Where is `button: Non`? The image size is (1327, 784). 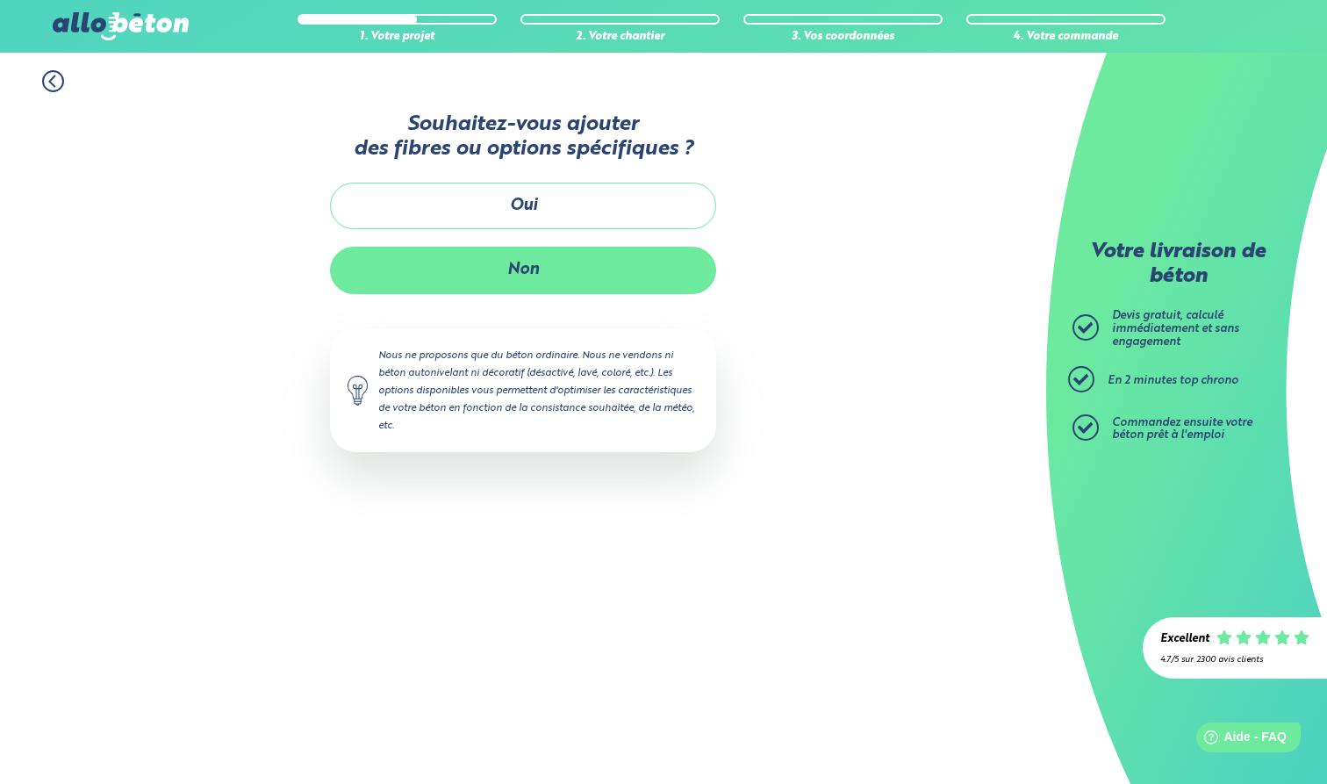 button: Non is located at coordinates (523, 269).